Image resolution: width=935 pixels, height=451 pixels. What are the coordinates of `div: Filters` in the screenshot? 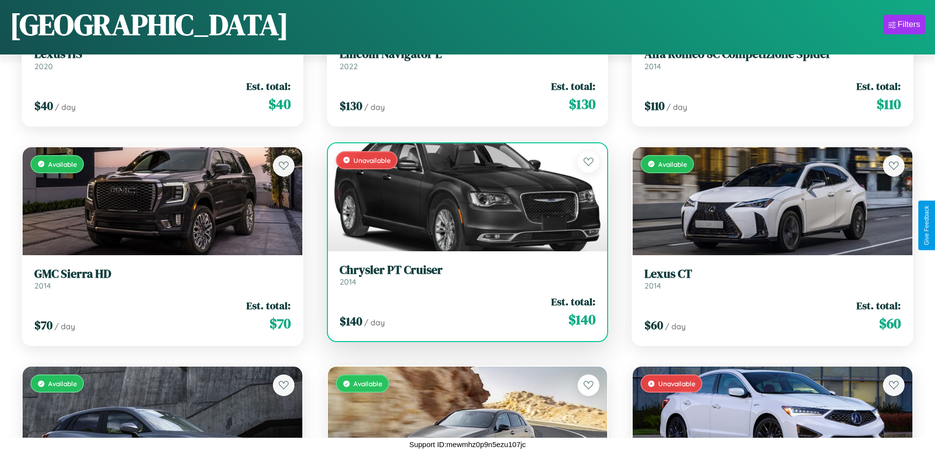 It's located at (909, 25).